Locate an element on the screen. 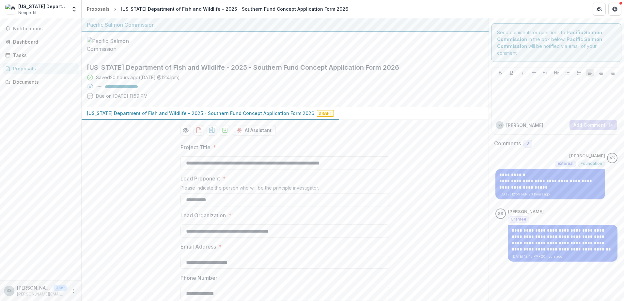 The height and width of the screenshot is (301, 624). p: Lead Organization is located at coordinates (203, 216).